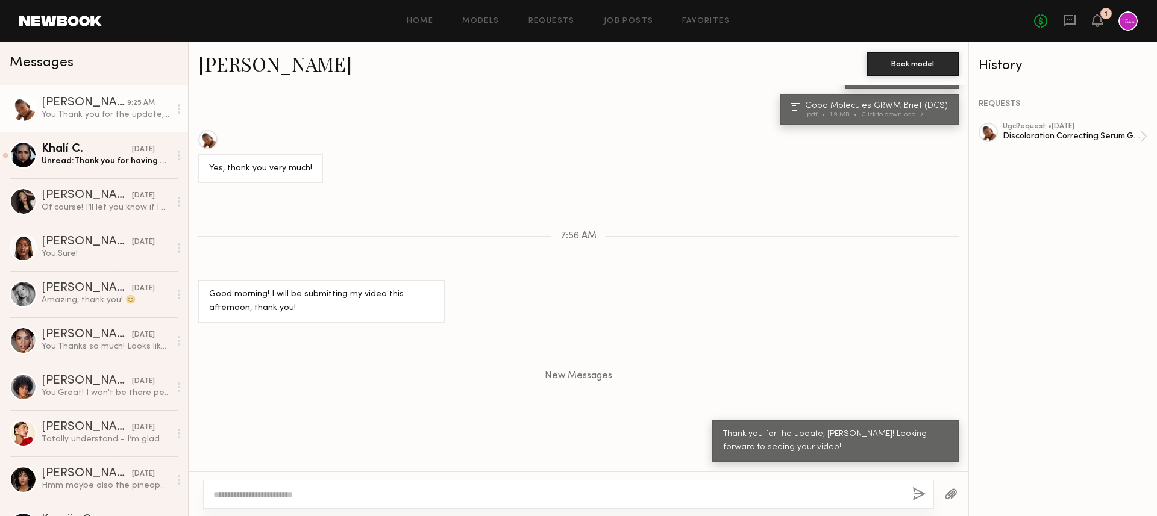 This screenshot has height=516, width=1157. I want to click on a: Models, so click(480, 21).